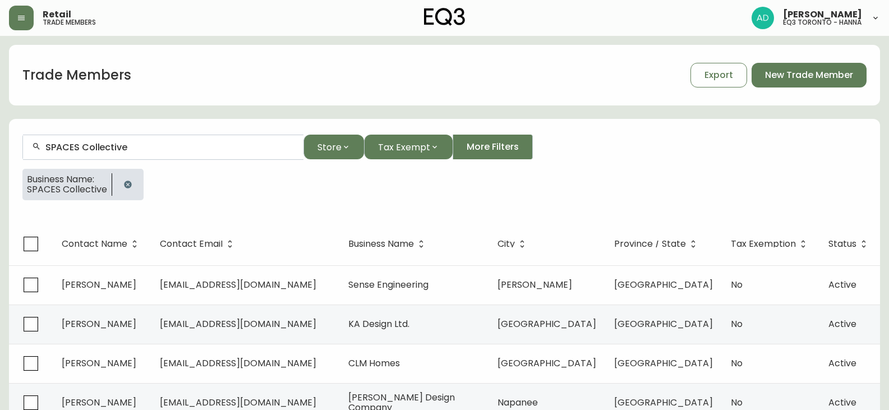 This screenshot has width=889, height=410. I want to click on span: Business Name:, so click(67, 179).